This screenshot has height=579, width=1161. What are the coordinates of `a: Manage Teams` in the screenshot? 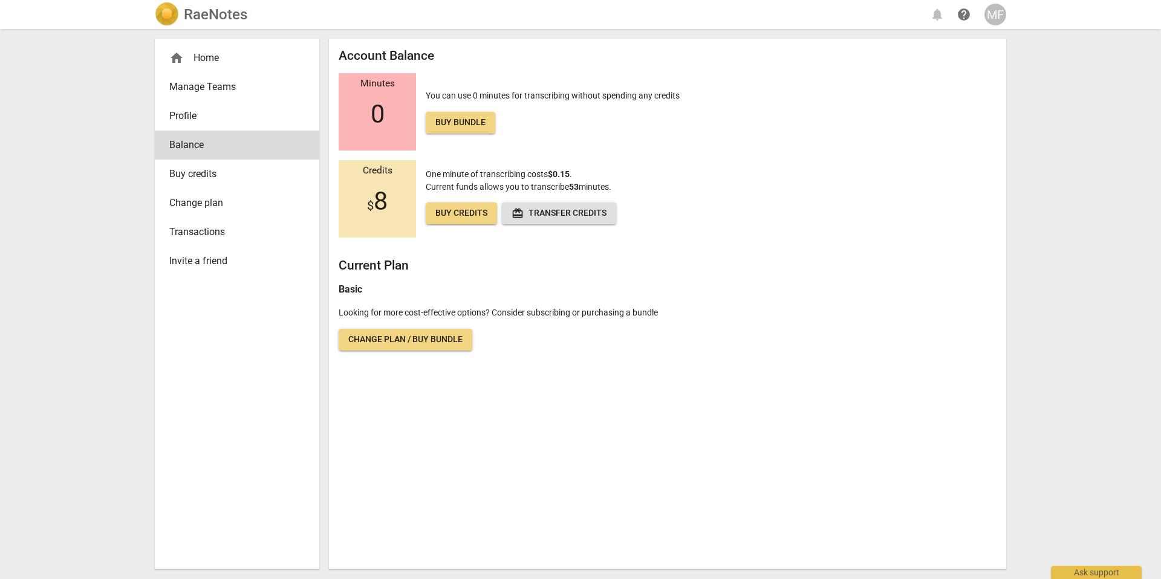 It's located at (237, 87).